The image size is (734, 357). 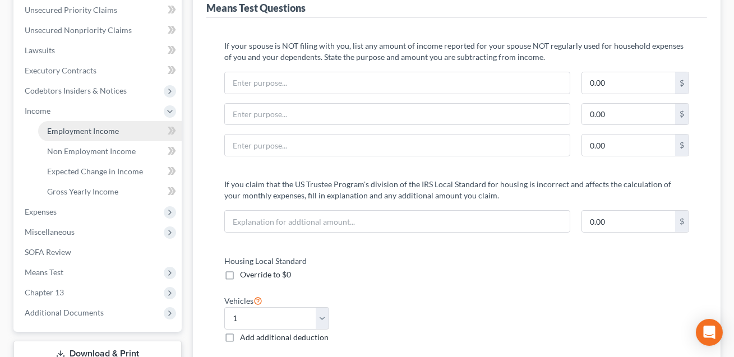 I want to click on span: Add additional deduction, so click(x=284, y=337).